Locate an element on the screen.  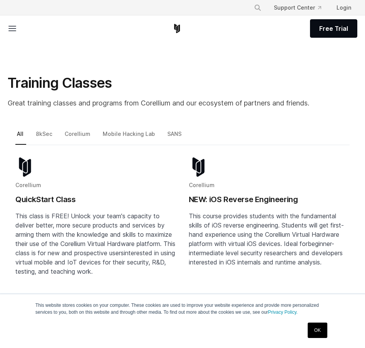
p: This course provides students with the fundamental skills of iOS reverse engineering. Students wi... is located at coordinates (269, 239).